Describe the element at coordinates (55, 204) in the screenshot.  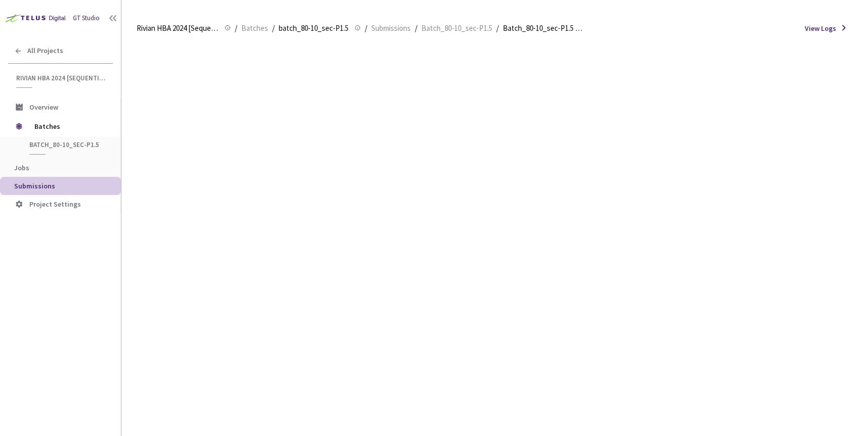
I see `span: Project Settings` at that location.